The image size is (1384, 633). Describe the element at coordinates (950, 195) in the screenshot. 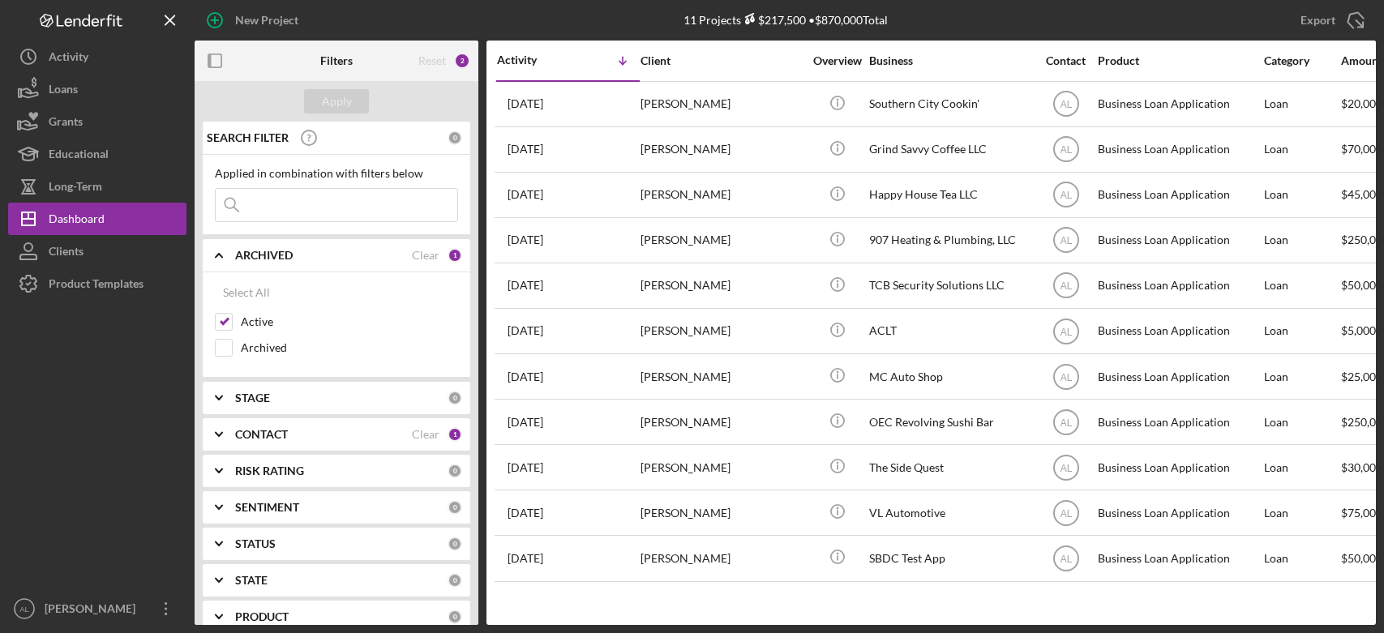

I see `div: Happy House Tea LLC` at that location.